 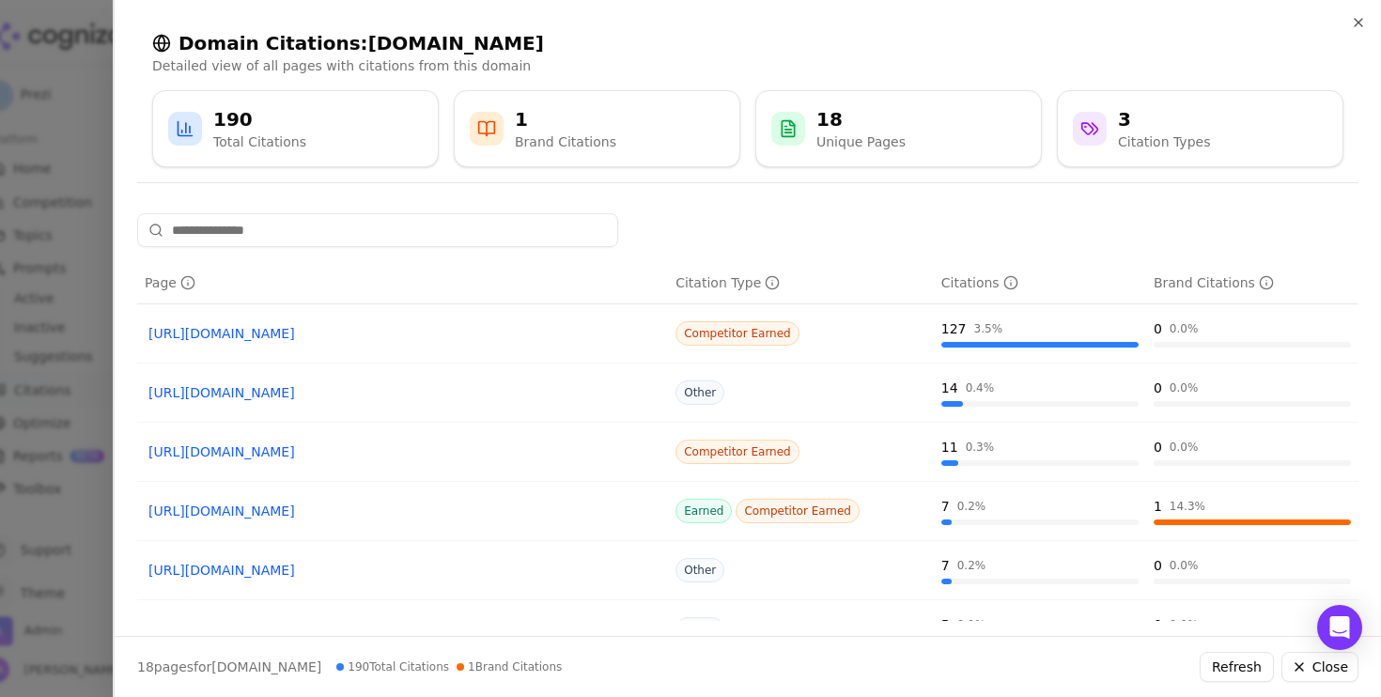 What do you see at coordinates (393, 667) in the screenshot?
I see `span: 190 Total Citations` at bounding box center [393, 667].